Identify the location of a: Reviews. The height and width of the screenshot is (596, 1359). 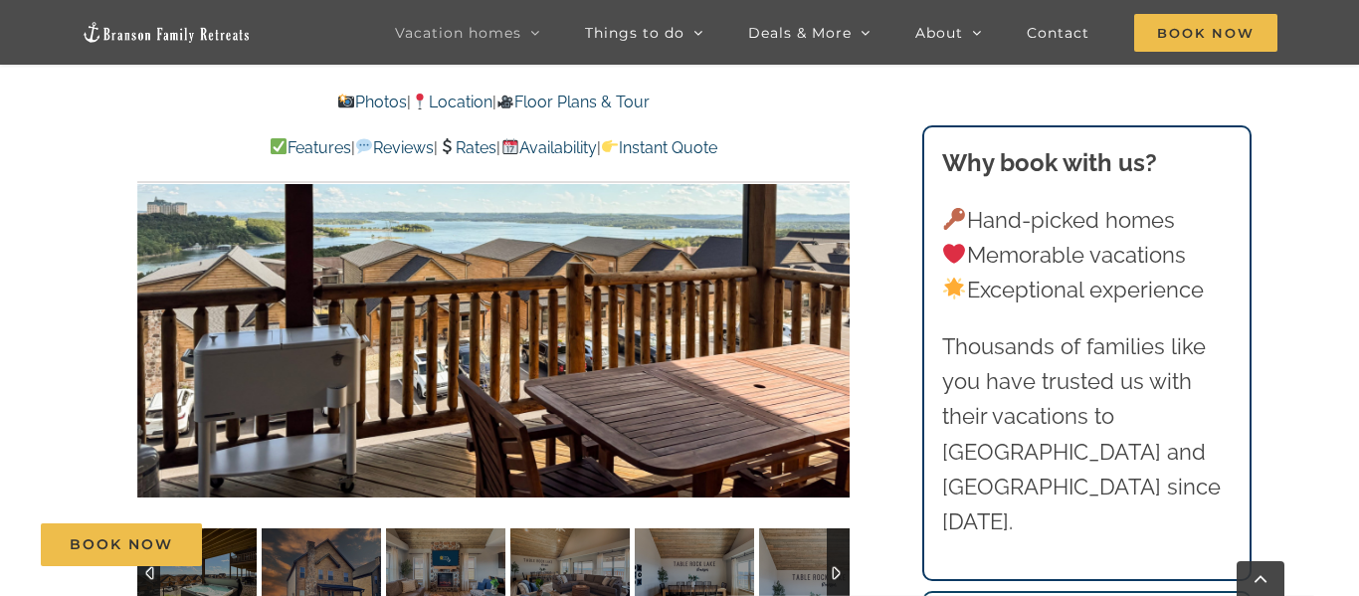
(394, 147).